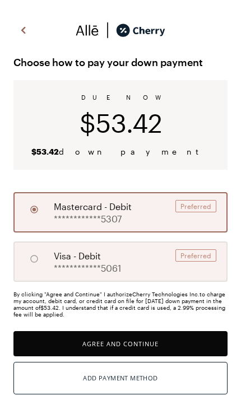  What do you see at coordinates (120, 343) in the screenshot?
I see `button: Agree and Continue` at bounding box center [120, 343].